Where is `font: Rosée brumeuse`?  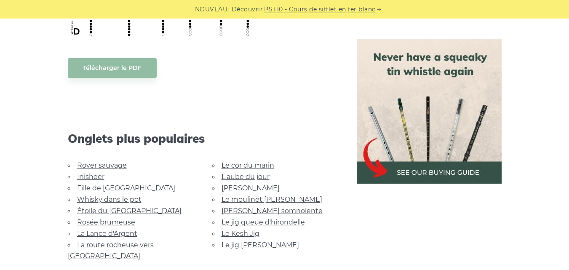
font: Rosée brumeuse is located at coordinates (106, 222).